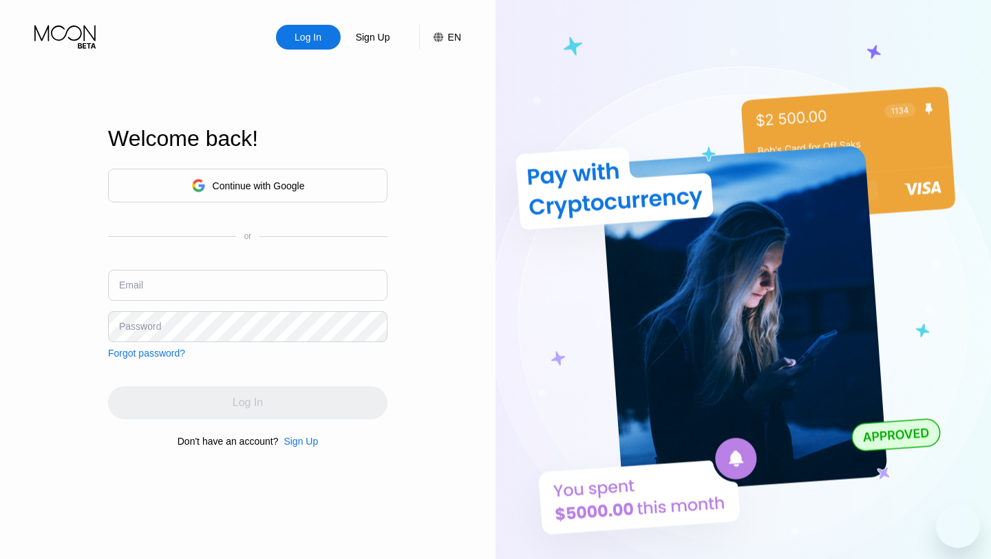 The image size is (991, 559). What do you see at coordinates (147, 353) in the screenshot?
I see `div: Forgot password?` at bounding box center [147, 353].